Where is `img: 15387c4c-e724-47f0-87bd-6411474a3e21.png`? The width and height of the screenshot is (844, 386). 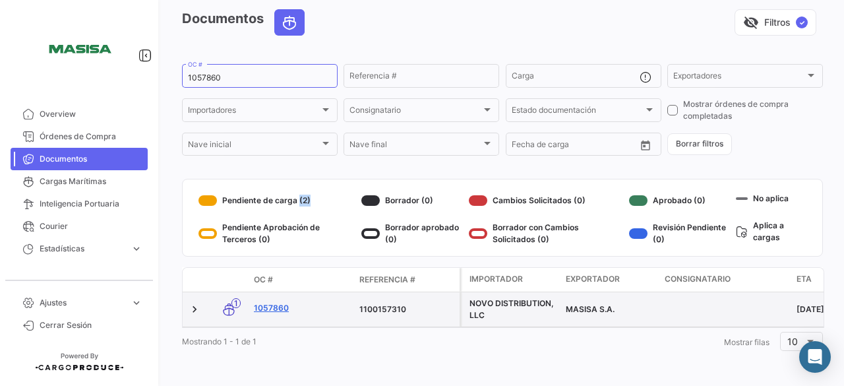
img: 15387c4c-e724-47f0-87bd-6411474a3e21.png is located at coordinates (79, 49).